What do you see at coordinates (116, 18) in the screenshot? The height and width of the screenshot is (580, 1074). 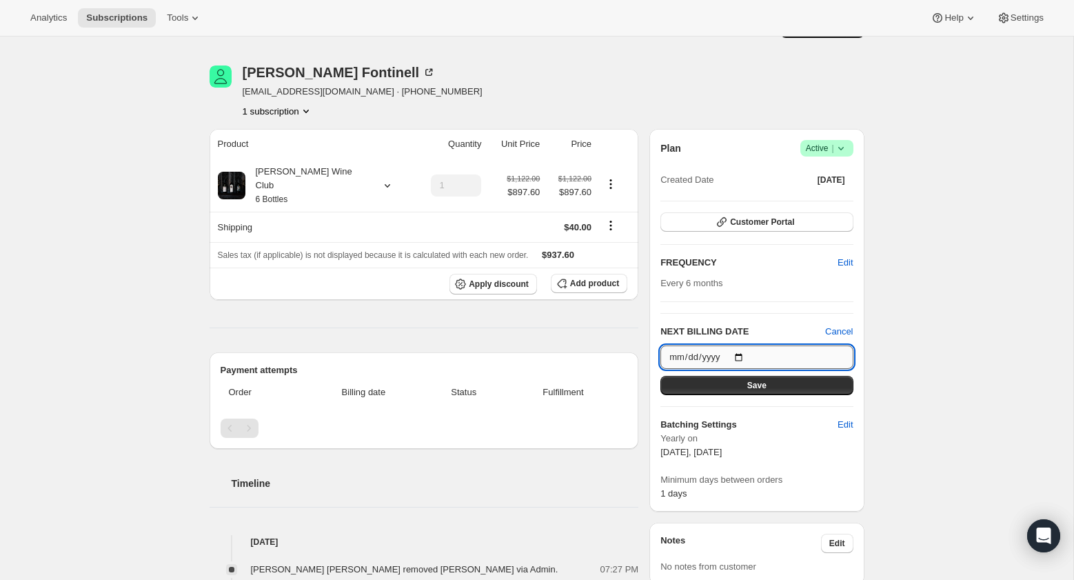 I see `button: Subscriptions` at bounding box center [116, 18].